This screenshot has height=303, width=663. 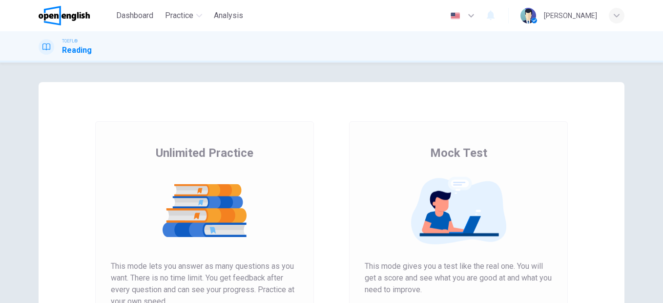 I want to click on img: Profile picture, so click(x=529, y=16).